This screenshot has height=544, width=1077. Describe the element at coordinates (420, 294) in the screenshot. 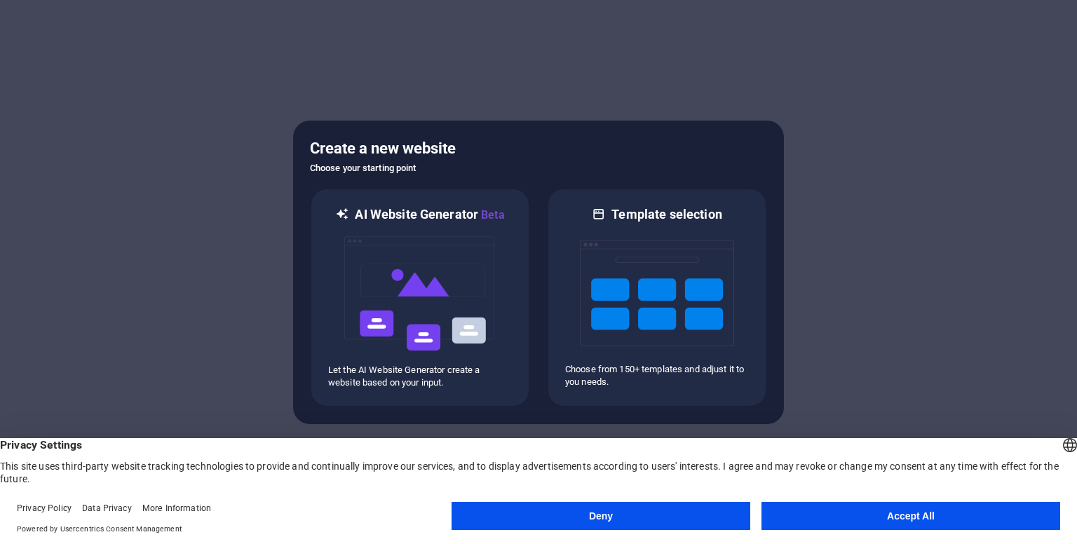

I see `img: ai` at that location.